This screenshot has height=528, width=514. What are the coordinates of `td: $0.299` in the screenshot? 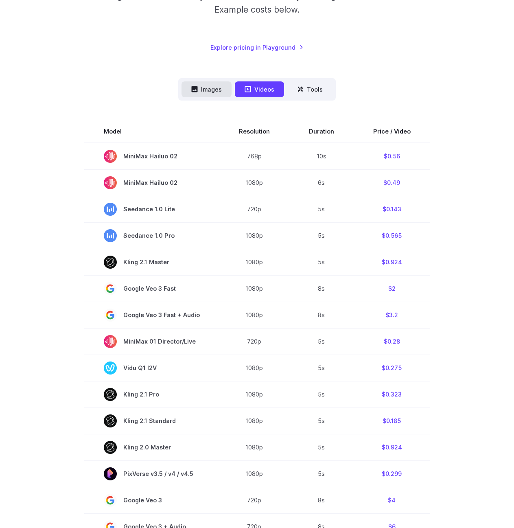 It's located at (392, 473).